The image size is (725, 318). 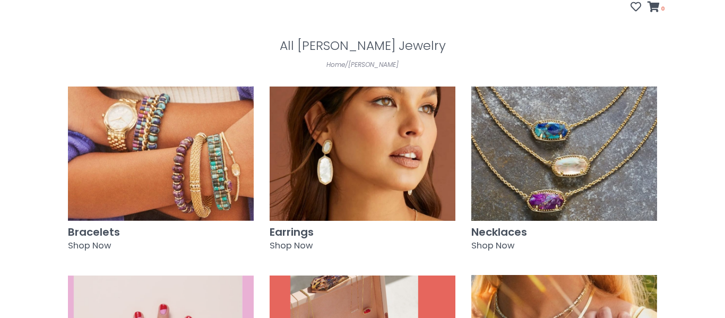 I want to click on h3: Earrings, so click(x=362, y=232).